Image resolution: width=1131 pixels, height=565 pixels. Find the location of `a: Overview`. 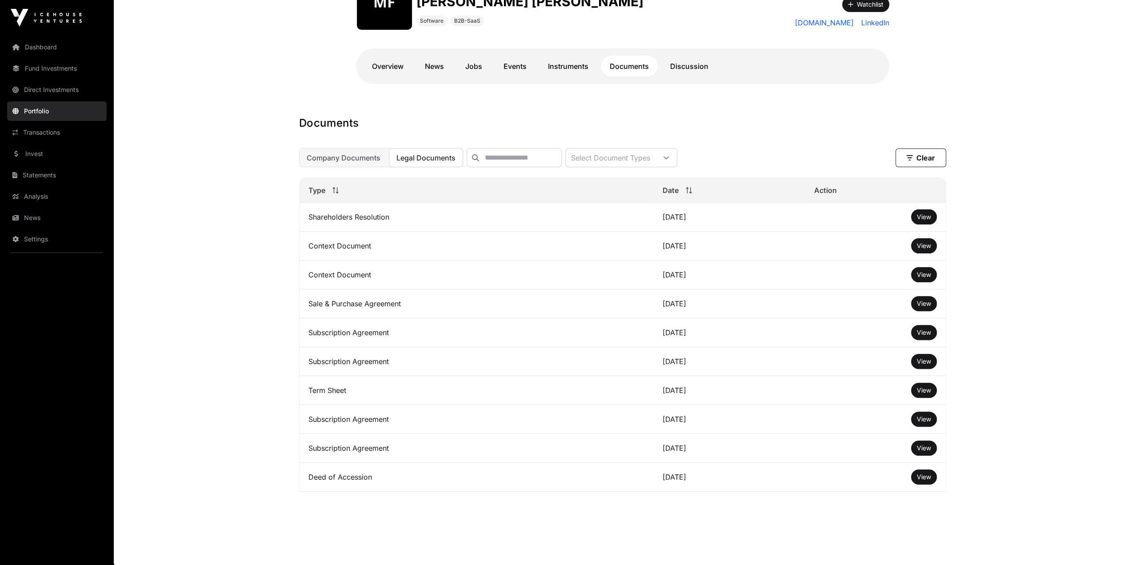

a: Overview is located at coordinates (388, 66).